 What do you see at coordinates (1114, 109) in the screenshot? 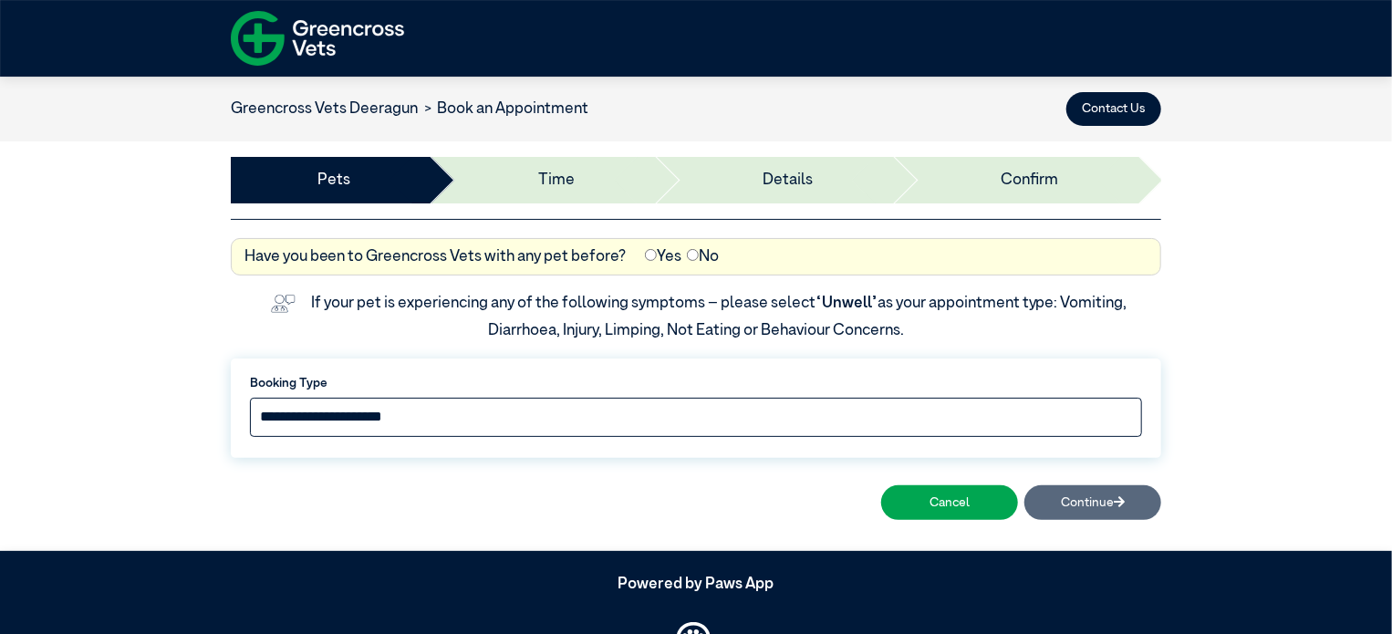
I see `button: Contact Us` at bounding box center [1114, 109].